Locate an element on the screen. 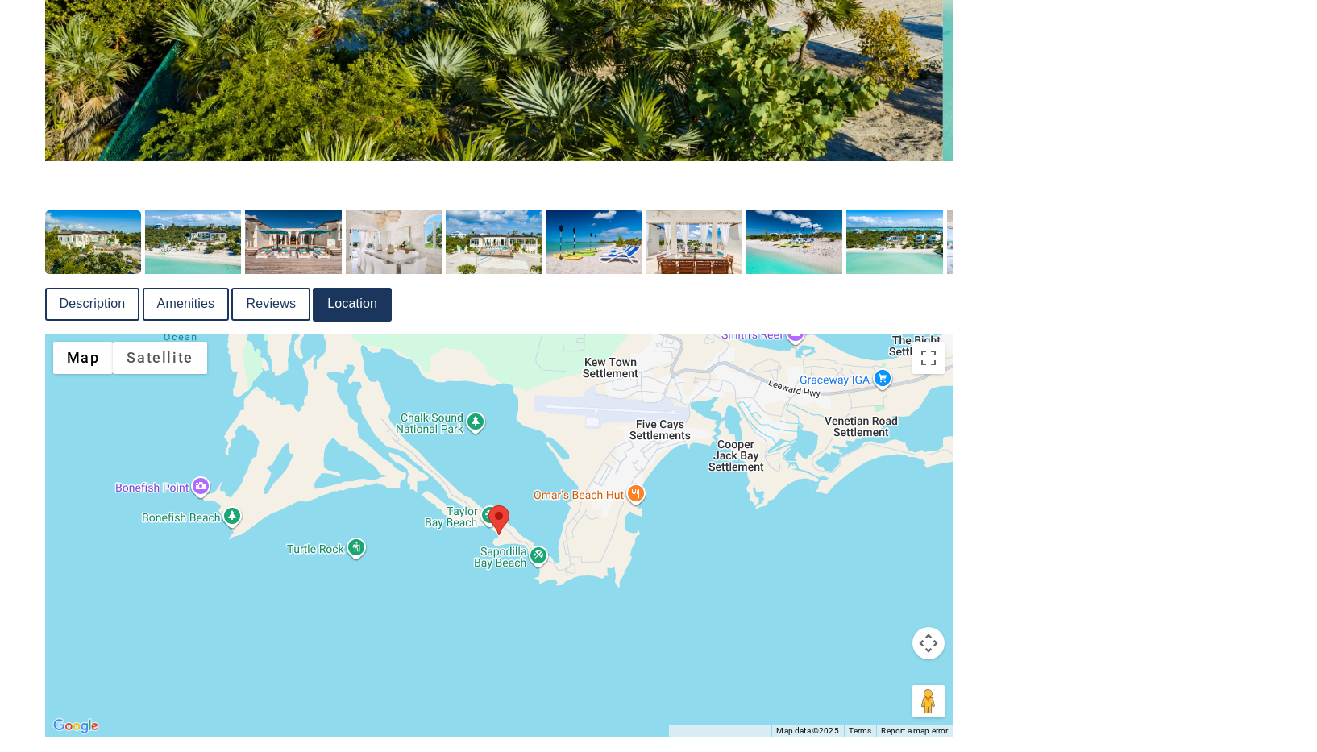  img: 96b92337-7516-4ae5-90b6-a5708fa2356a is located at coordinates (393, 243).